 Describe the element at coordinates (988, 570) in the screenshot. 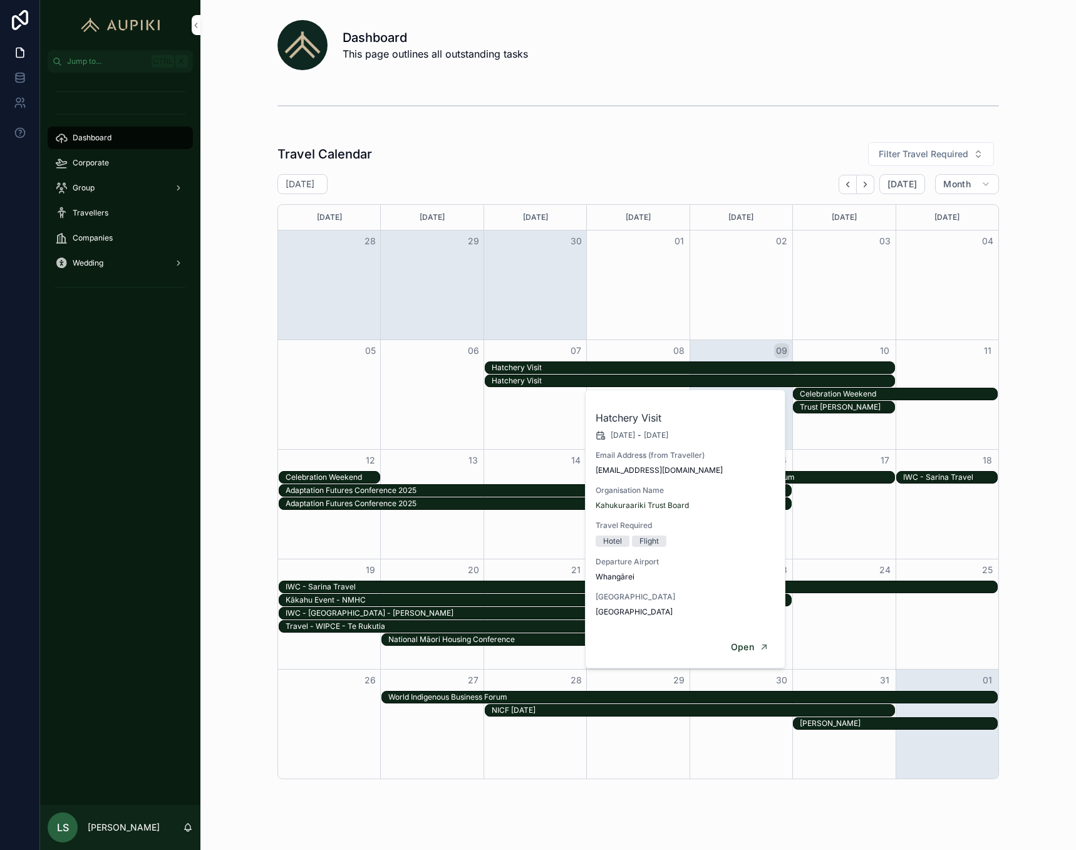

I see `button: 25` at that location.